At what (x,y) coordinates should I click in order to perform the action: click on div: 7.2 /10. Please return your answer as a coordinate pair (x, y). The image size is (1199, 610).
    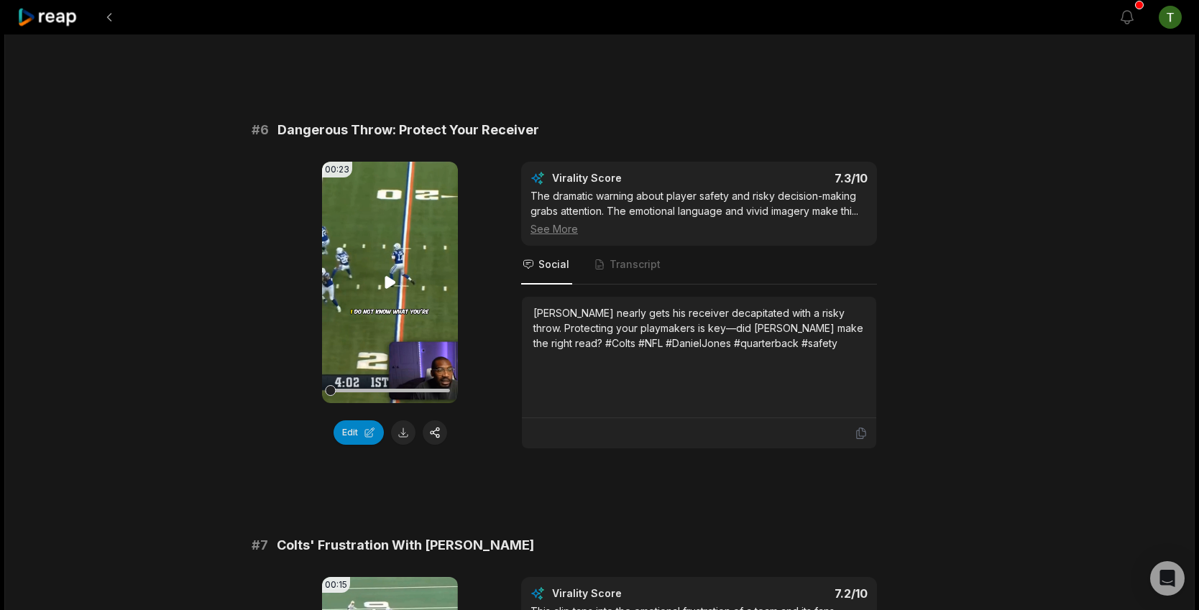
    Looking at the image, I should click on (791, 594).